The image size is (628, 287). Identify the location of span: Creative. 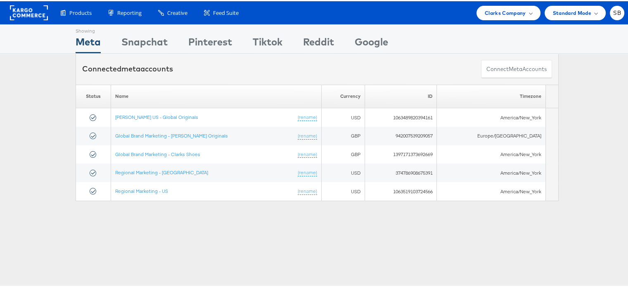
(177, 12).